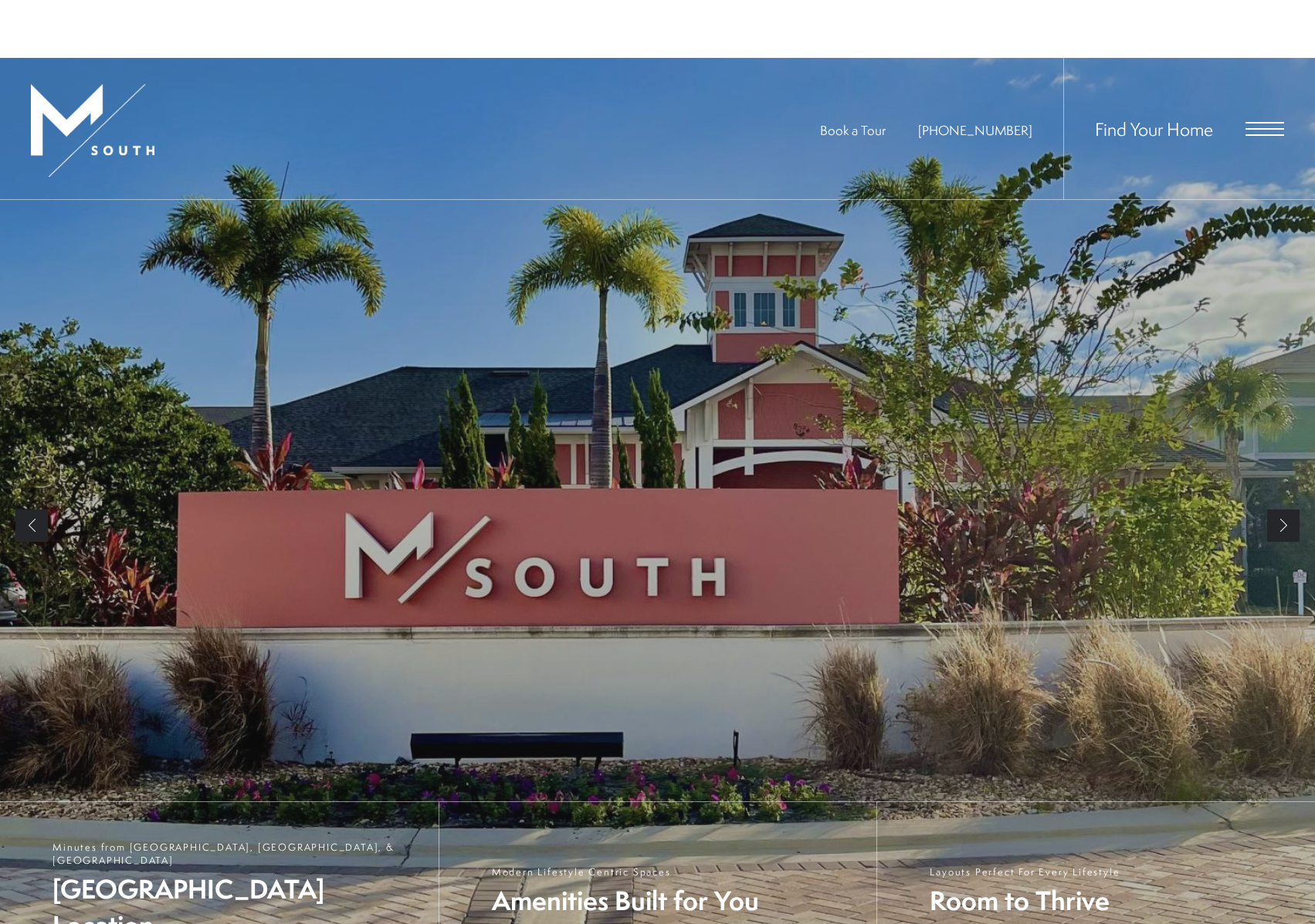 This screenshot has width=1315, height=924. What do you see at coordinates (1154, 129) in the screenshot?
I see `span: Find Your Home` at bounding box center [1154, 129].